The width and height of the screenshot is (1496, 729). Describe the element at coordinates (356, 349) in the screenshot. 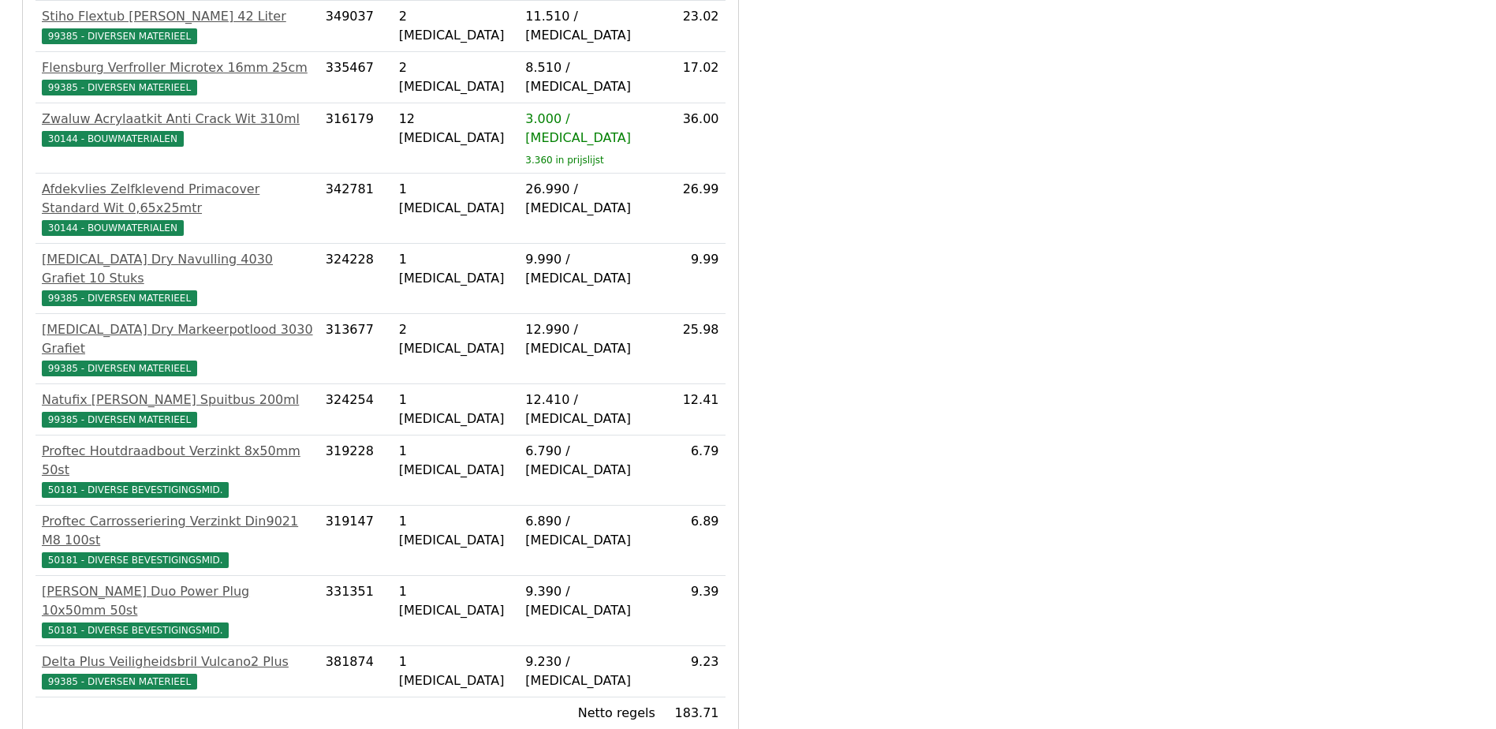

I see `td: 313677` at that location.